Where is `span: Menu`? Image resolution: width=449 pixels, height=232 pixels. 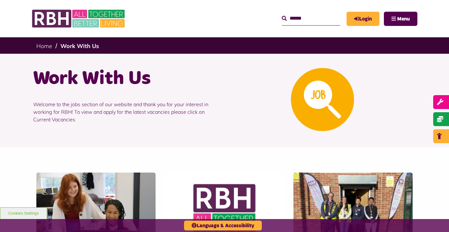
span: Menu is located at coordinates (404, 19).